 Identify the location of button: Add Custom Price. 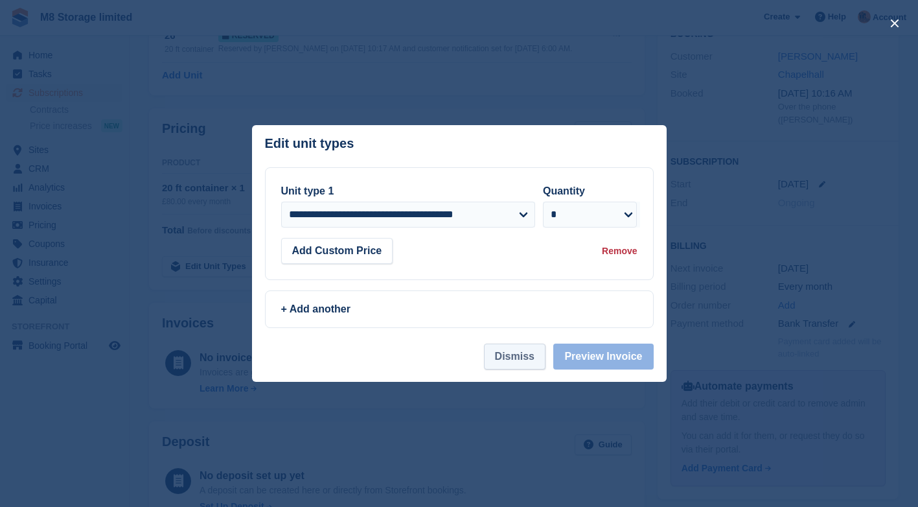
(337, 251).